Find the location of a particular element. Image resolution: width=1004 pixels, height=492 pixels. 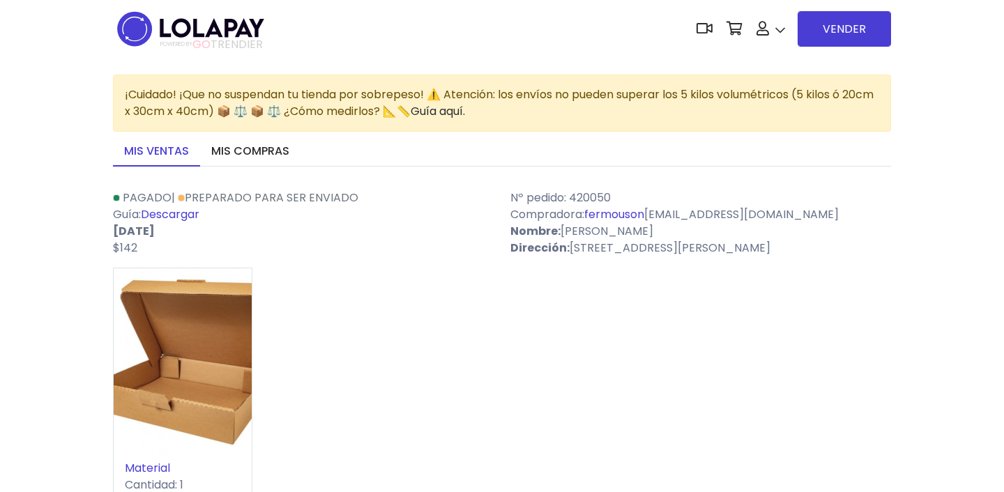

span: GO is located at coordinates (202, 44).